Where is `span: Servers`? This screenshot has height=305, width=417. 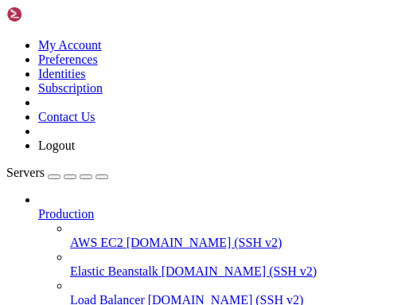
span: Servers is located at coordinates (25, 172).